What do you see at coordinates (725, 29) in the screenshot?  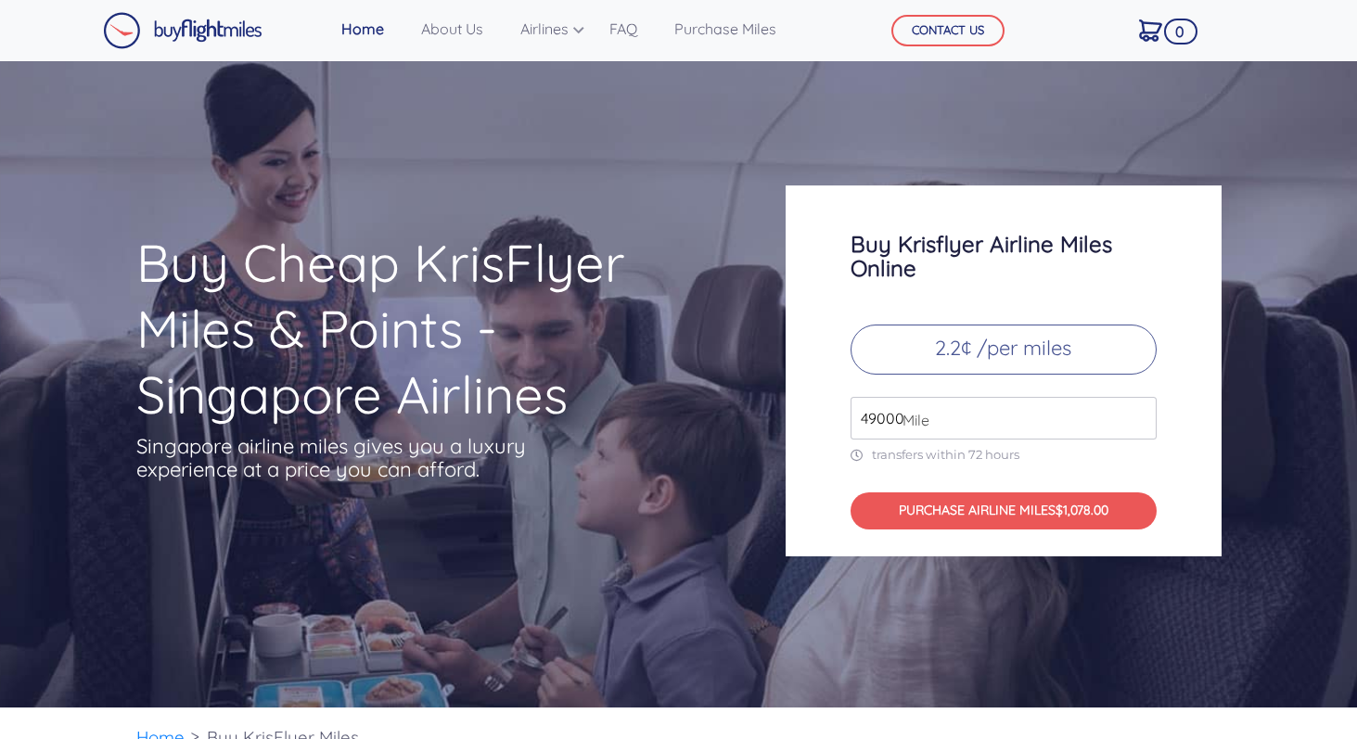 I see `a: Purchase Miles` at bounding box center [725, 29].